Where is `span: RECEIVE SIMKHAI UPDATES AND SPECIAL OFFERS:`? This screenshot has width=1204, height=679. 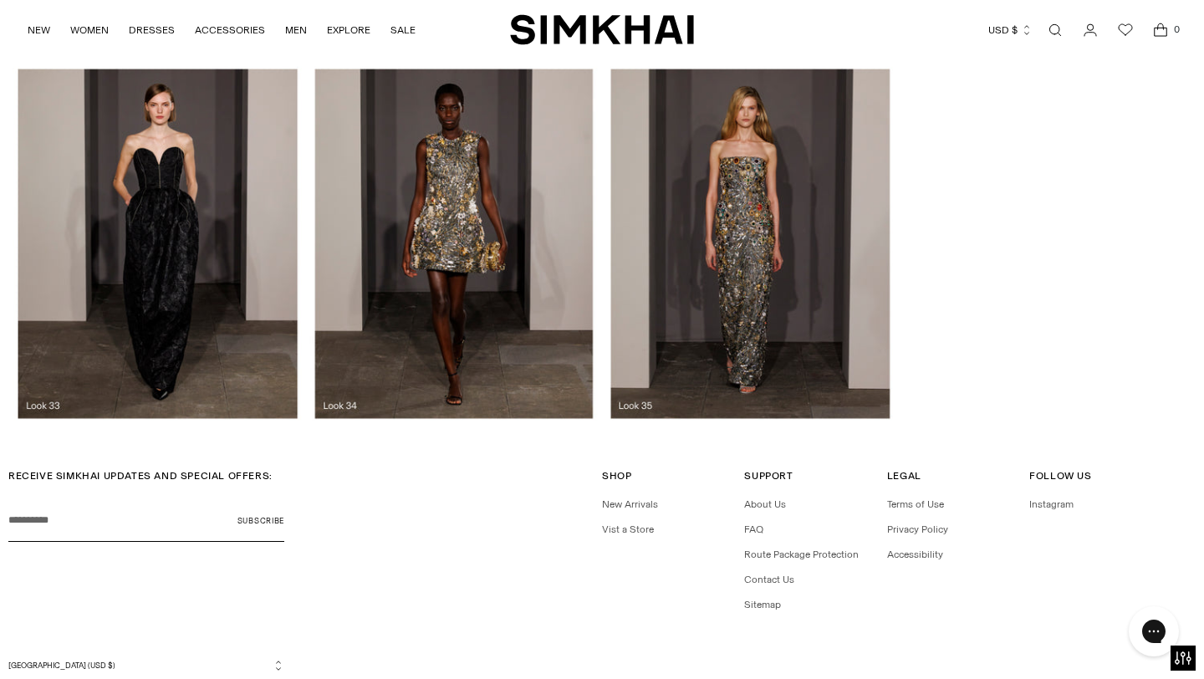 span: RECEIVE SIMKHAI UPDATES AND SPECIAL OFFERS: is located at coordinates (140, 476).